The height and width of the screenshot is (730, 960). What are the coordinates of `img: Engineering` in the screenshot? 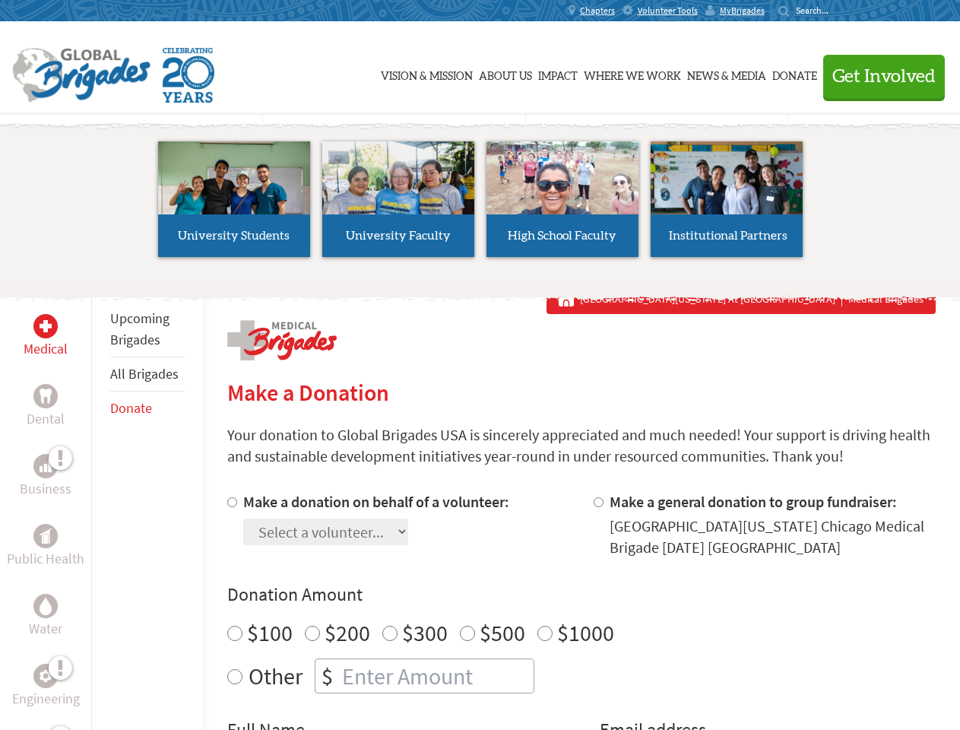 It's located at (46, 676).